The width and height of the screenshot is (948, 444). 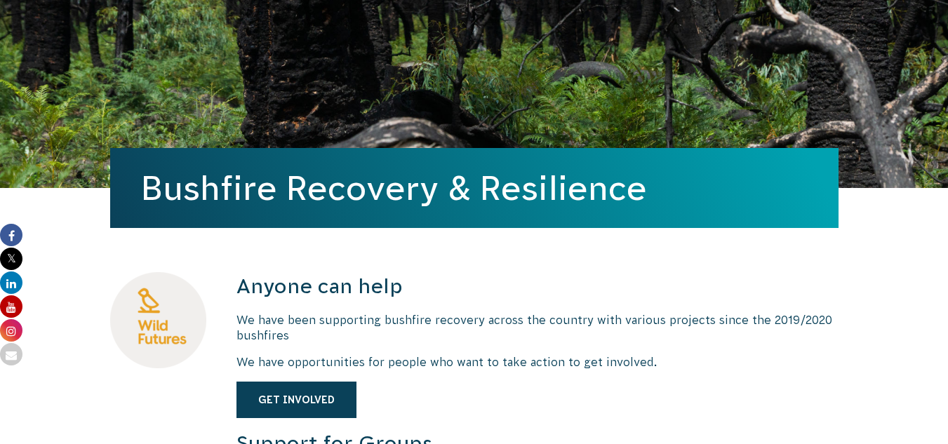 What do you see at coordinates (446, 362) in the screenshot?
I see `span: We have opportunities for people who want to take action to get involved.` at bounding box center [446, 362].